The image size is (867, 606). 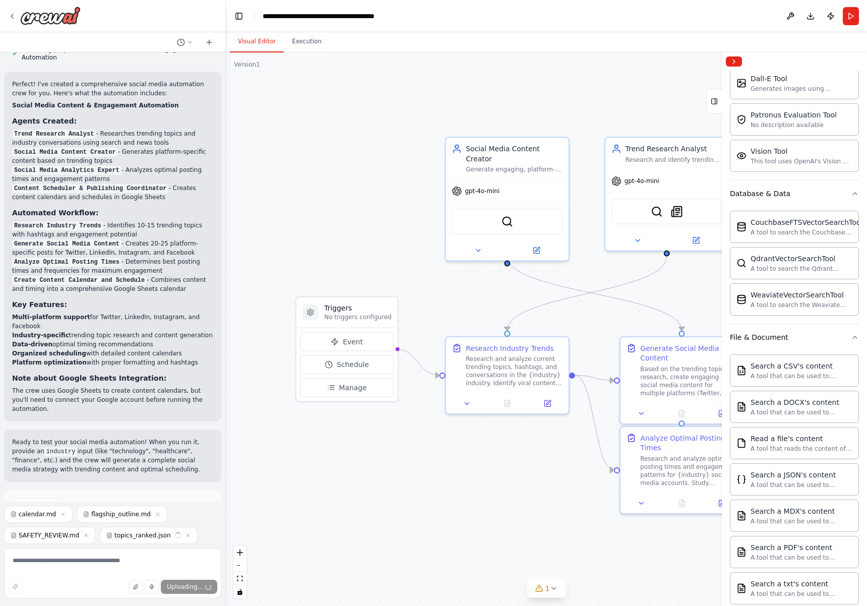 What do you see at coordinates (15, 587) in the screenshot?
I see `button: Improve this prompt` at bounding box center [15, 587].